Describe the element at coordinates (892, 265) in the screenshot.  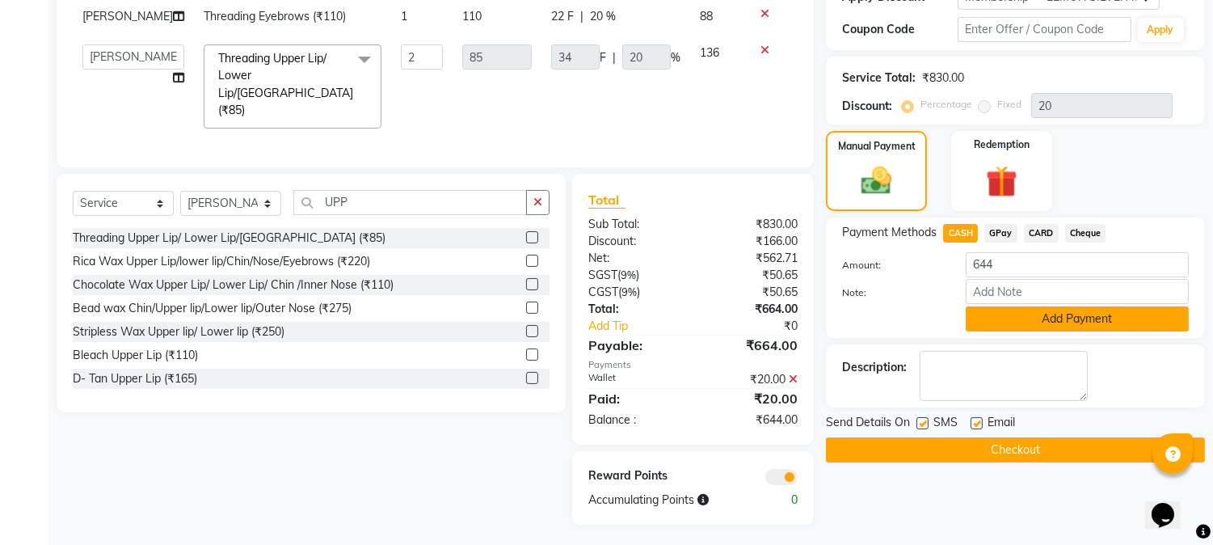
I see `label: Amount:` at that location.